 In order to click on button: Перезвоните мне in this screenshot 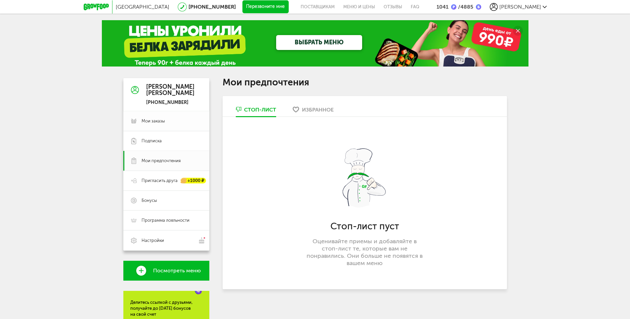, I will do `click(266, 7)`.